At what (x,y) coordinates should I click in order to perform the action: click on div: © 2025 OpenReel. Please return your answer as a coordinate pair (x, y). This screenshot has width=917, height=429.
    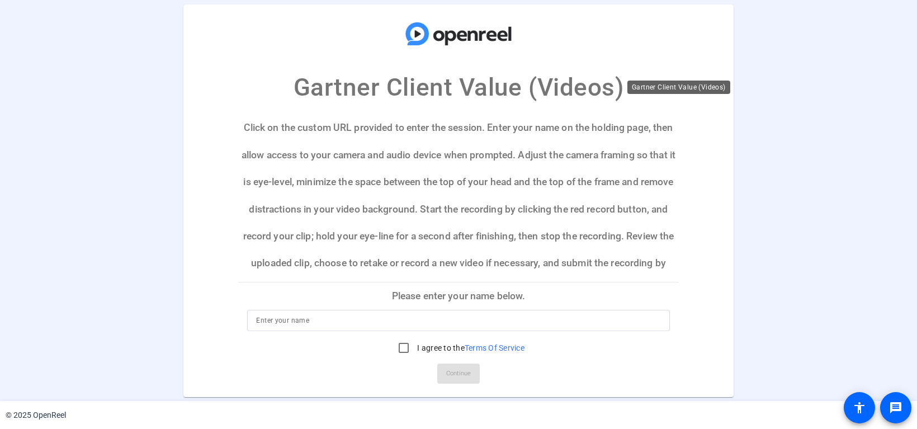
    Looking at the image, I should click on (36, 415).